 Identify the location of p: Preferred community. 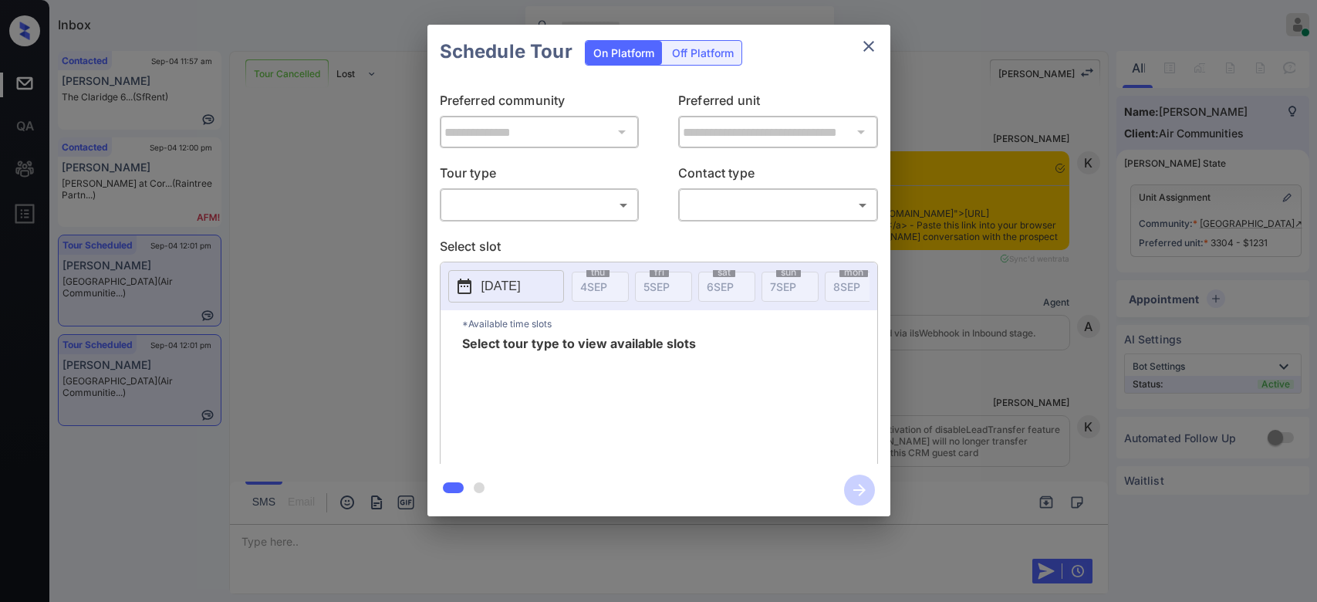
(539, 103).